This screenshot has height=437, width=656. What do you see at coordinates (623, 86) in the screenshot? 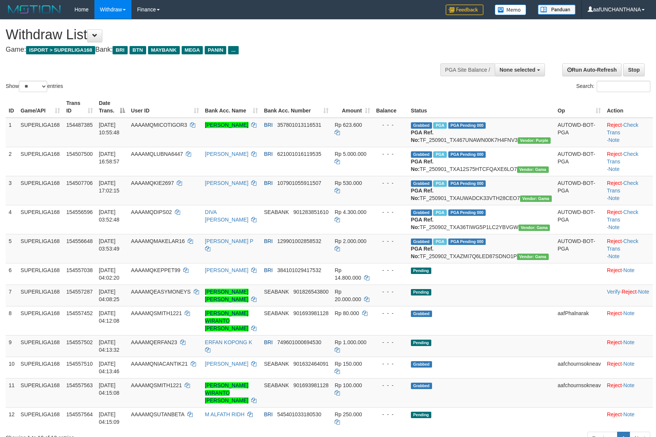
I see `input: Search:` at bounding box center [623, 86].